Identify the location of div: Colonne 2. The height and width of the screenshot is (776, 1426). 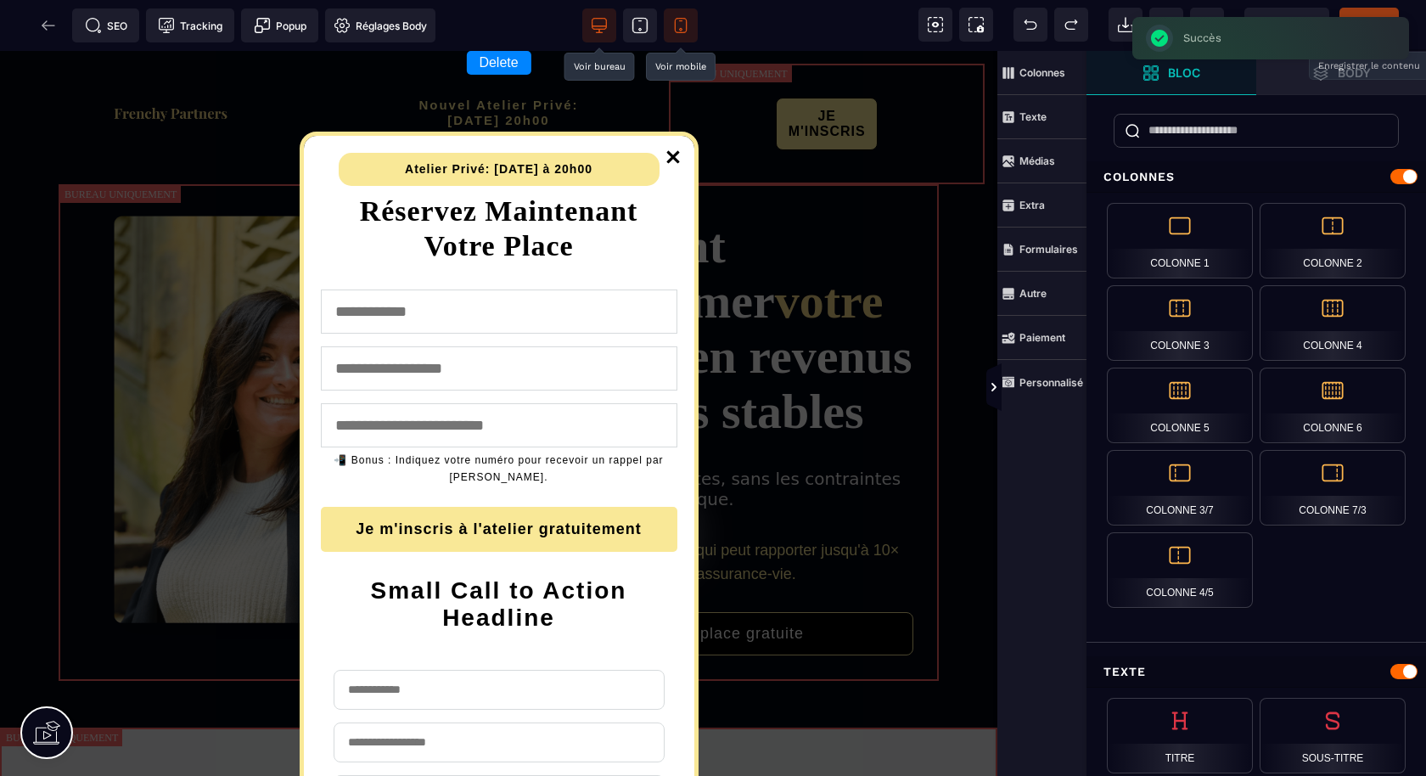
(1333, 240).